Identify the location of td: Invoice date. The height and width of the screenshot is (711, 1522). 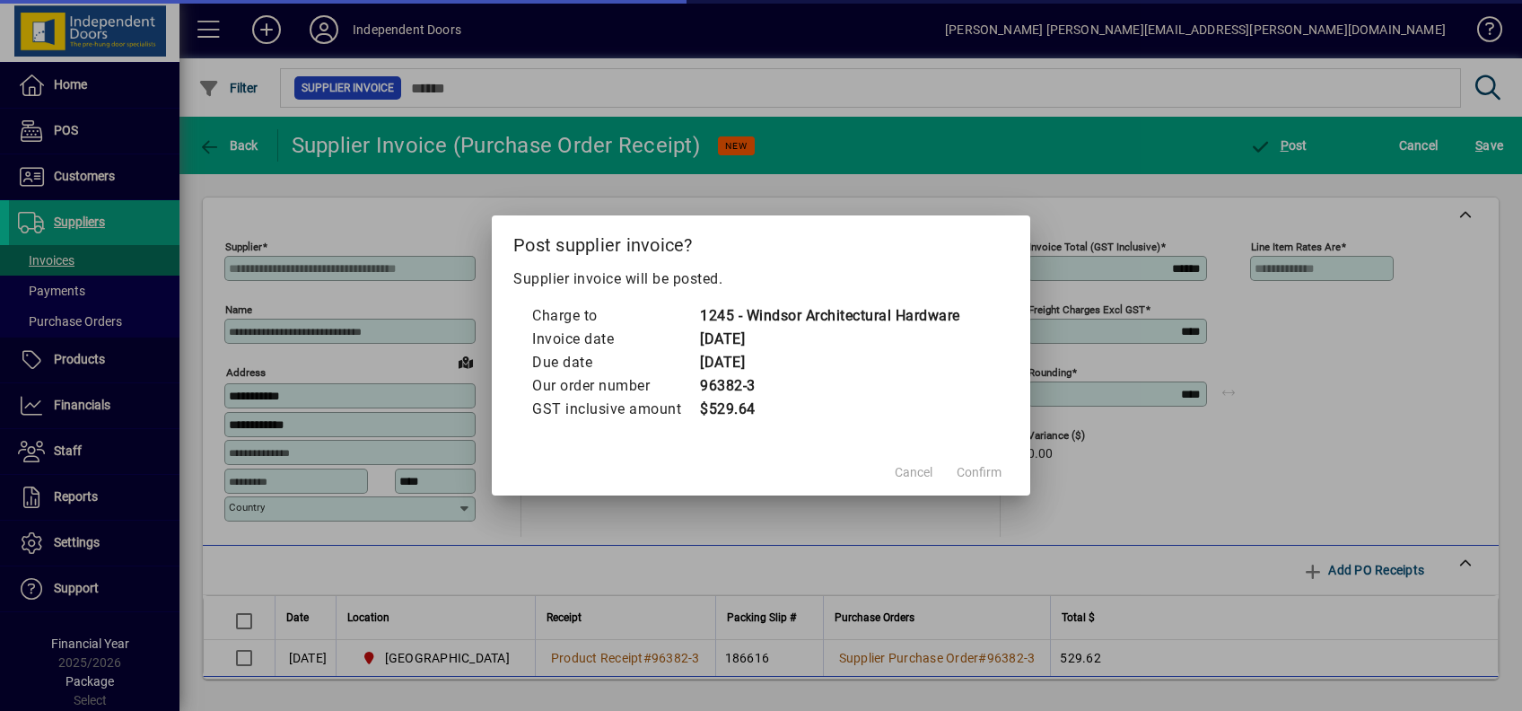
(615, 339).